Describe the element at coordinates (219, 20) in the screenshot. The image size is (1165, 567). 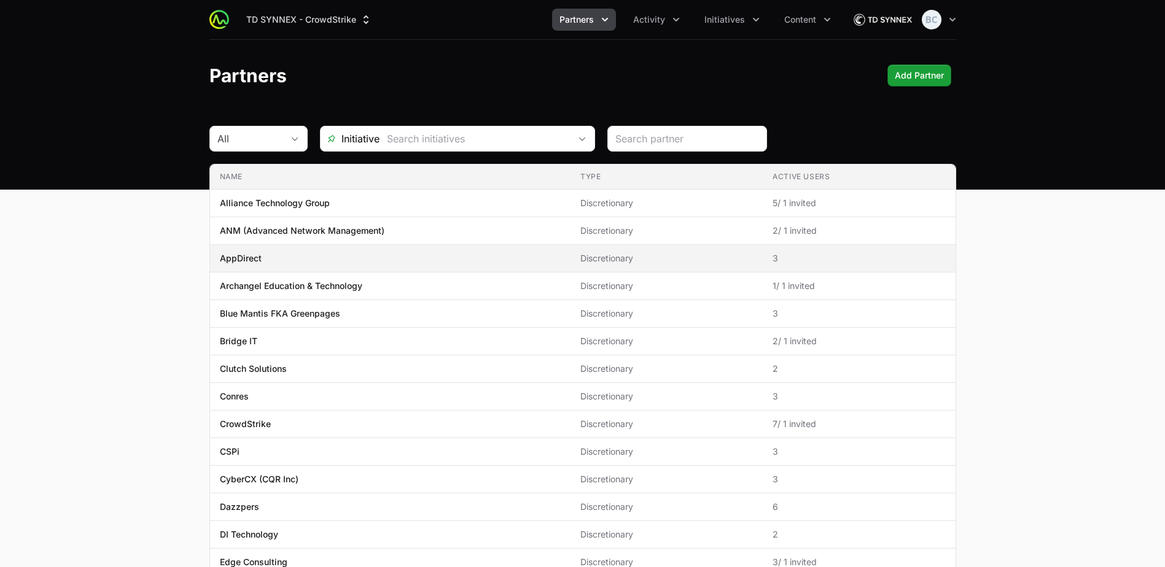
I see `img: ActivitySource` at that location.